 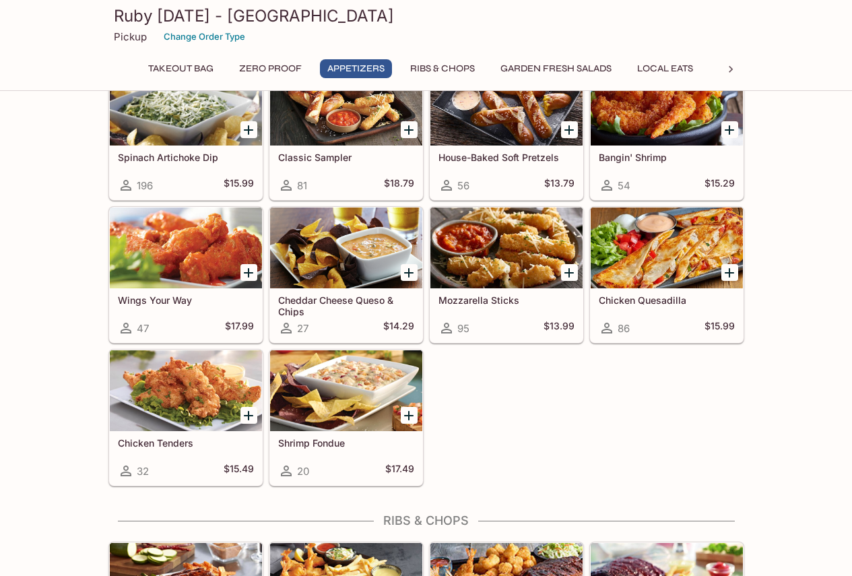 I want to click on span: 56, so click(x=463, y=185).